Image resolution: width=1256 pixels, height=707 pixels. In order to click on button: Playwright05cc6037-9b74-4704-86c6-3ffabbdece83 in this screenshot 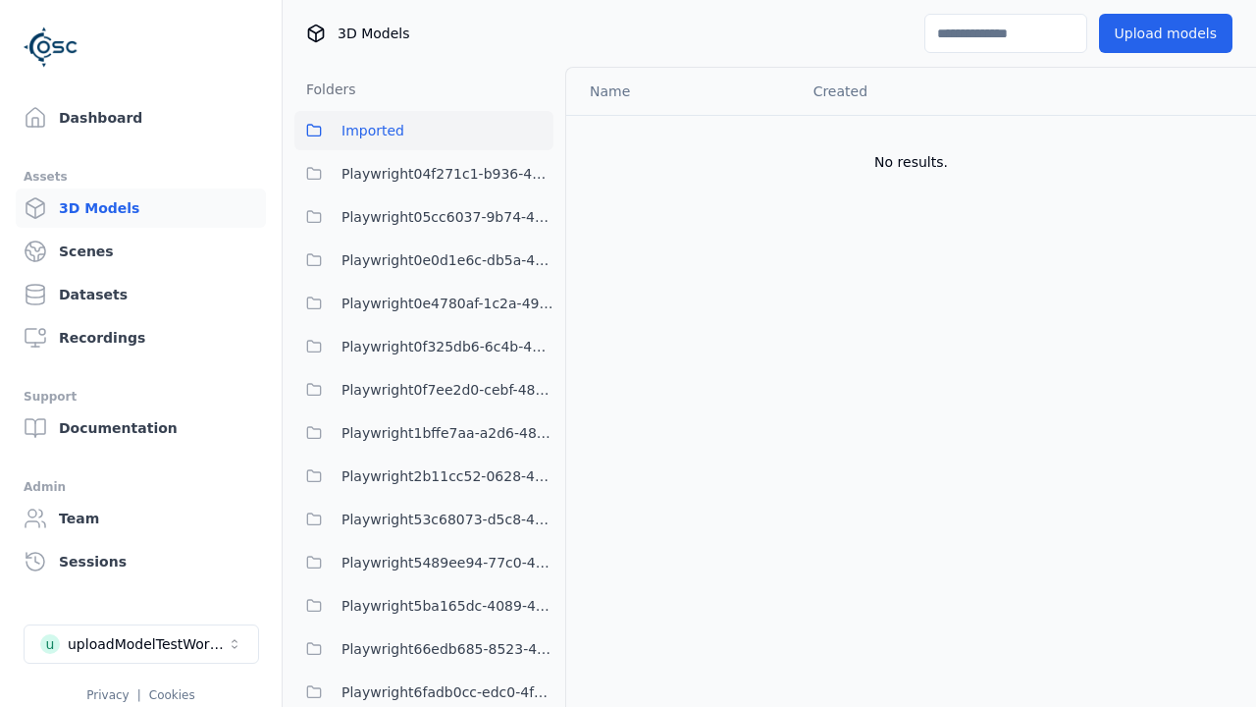, I will do `click(424, 217)`.